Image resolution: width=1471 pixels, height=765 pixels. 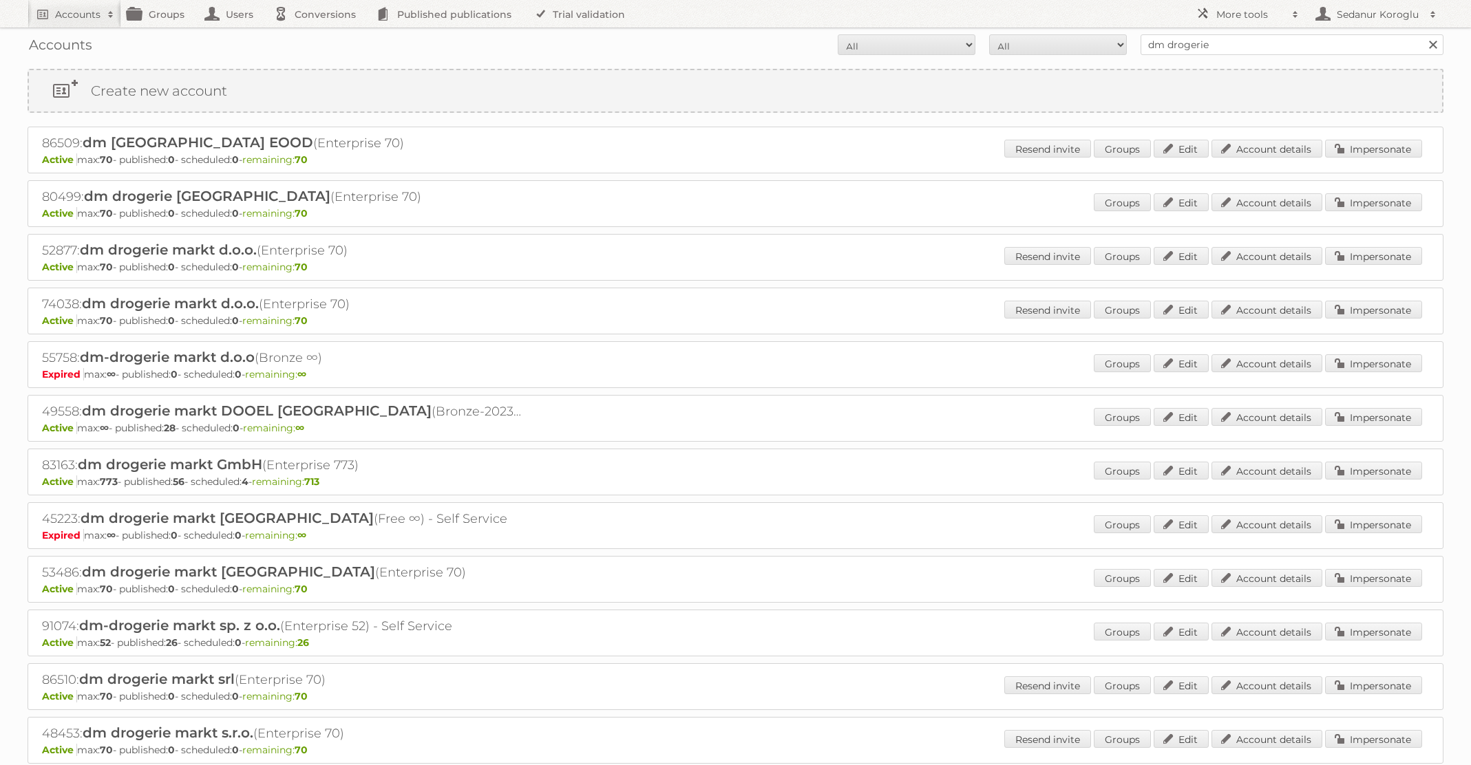 What do you see at coordinates (312, 482) in the screenshot?
I see `strong: 713` at bounding box center [312, 482].